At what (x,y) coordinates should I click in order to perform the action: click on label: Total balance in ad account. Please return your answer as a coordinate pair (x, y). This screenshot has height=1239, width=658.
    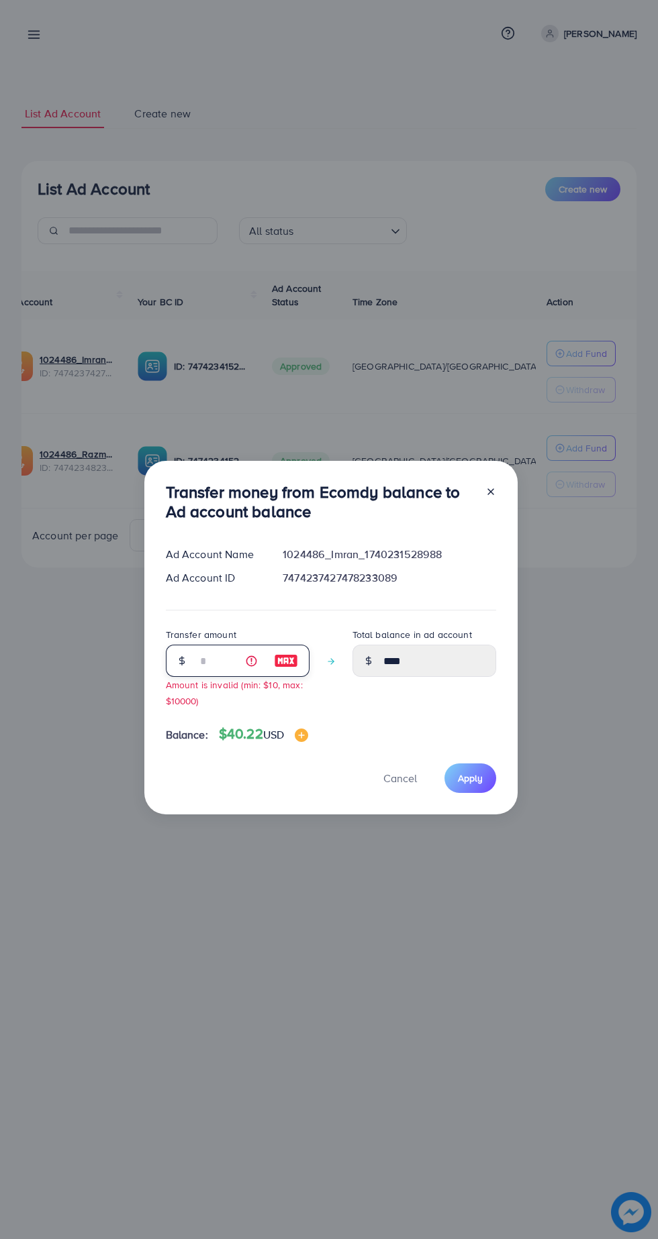
    Looking at the image, I should click on (412, 635).